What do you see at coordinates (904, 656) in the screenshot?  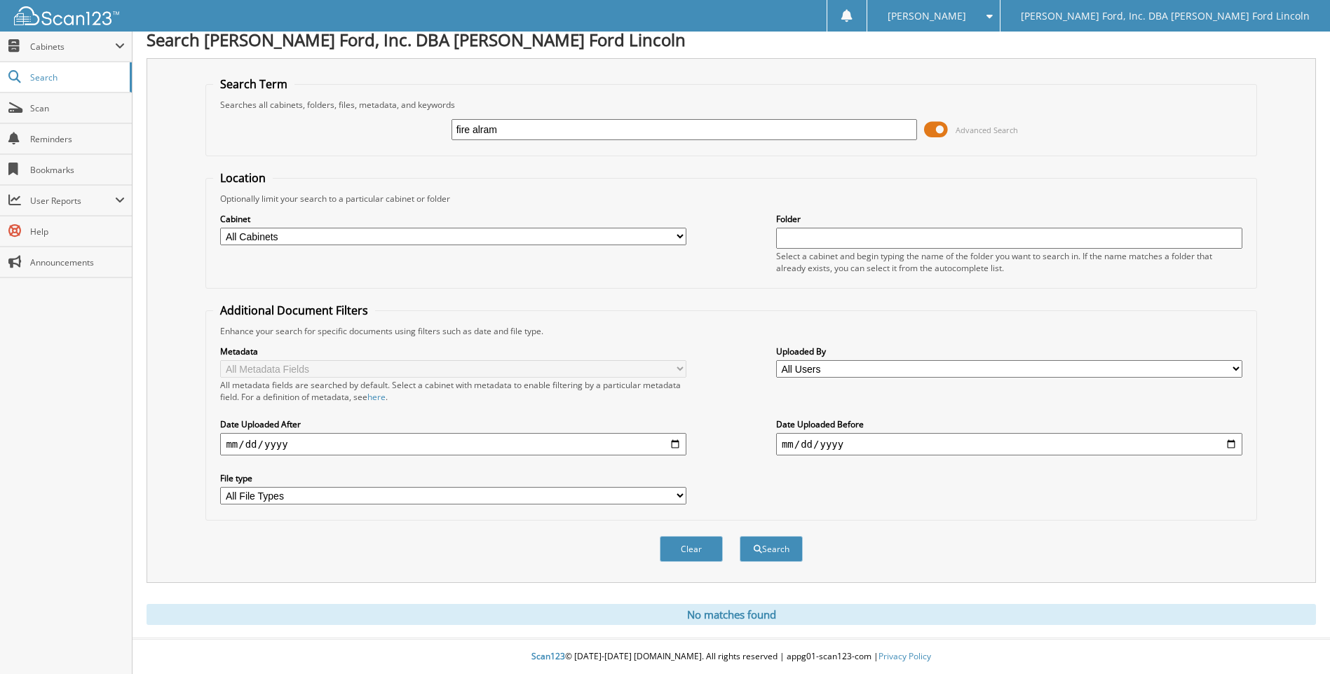 I see `a: Privacy Policy` at bounding box center [904, 656].